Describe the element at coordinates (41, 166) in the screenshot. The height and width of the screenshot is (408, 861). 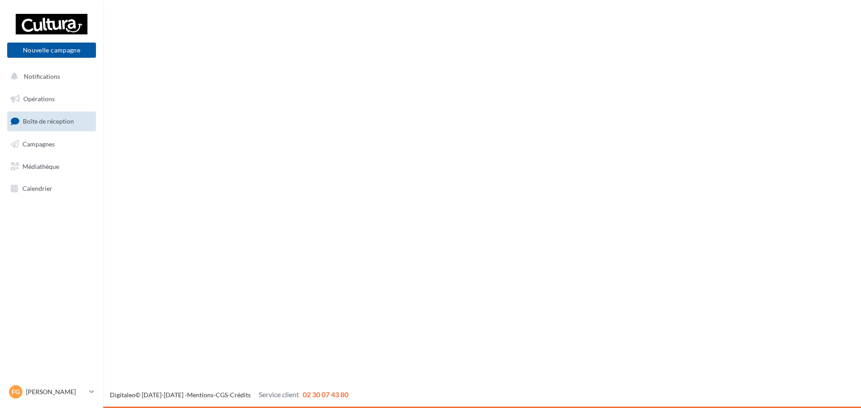
I see `span: Médiathèque` at that location.